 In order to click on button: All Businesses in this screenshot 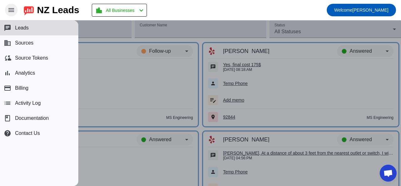, I will do `click(119, 10)`.